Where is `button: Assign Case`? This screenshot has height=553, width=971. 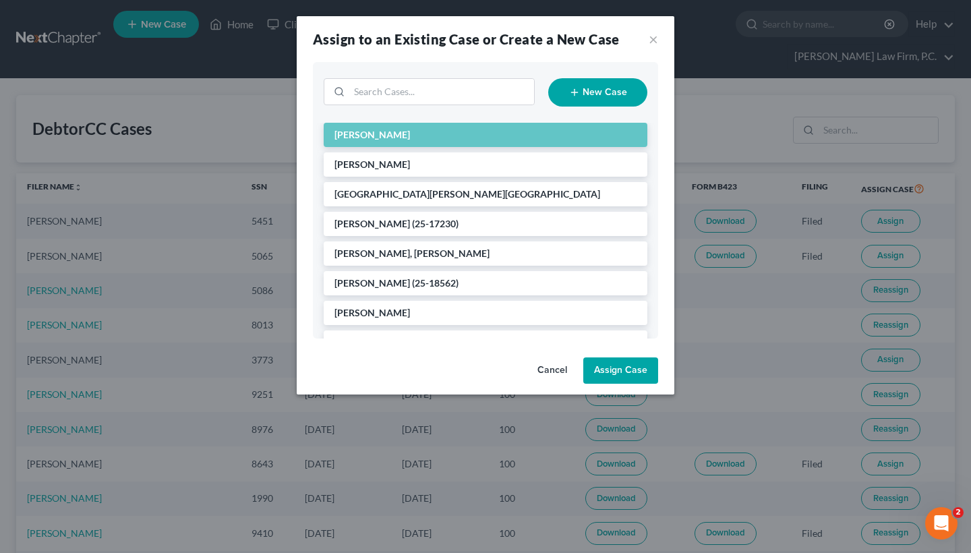 button: Assign Case is located at coordinates (620, 371).